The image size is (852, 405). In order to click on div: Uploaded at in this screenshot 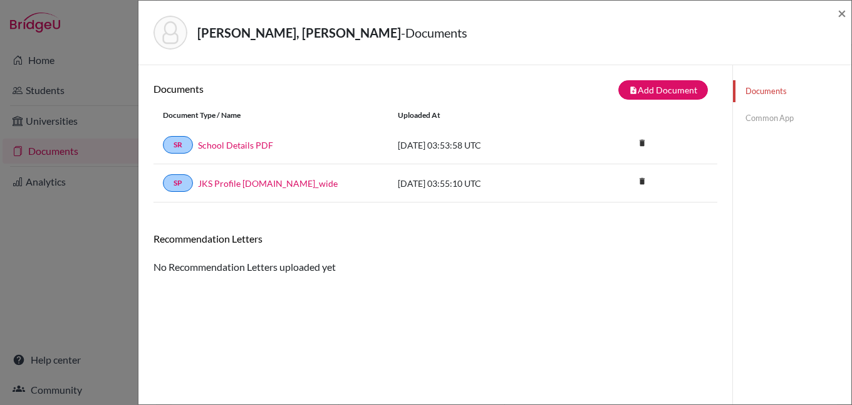, I will do `click(482, 115)`.